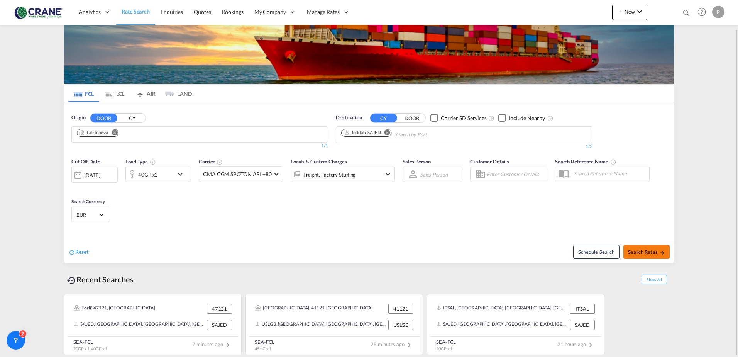 The height and width of the screenshot is (357, 738). I want to click on span: 45HC x 1, so click(263, 348).